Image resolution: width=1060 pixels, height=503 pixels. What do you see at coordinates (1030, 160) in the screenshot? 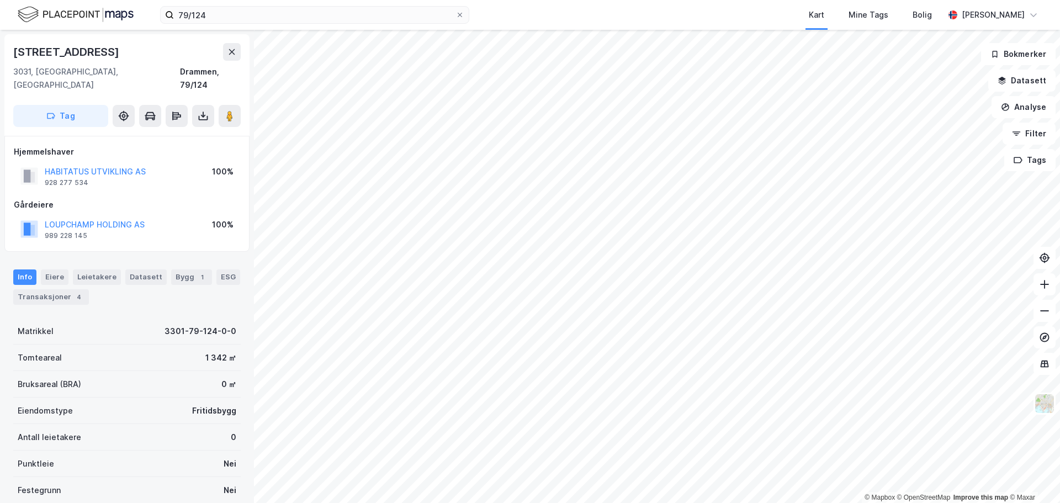
I see `button: Tags` at bounding box center [1030, 160].